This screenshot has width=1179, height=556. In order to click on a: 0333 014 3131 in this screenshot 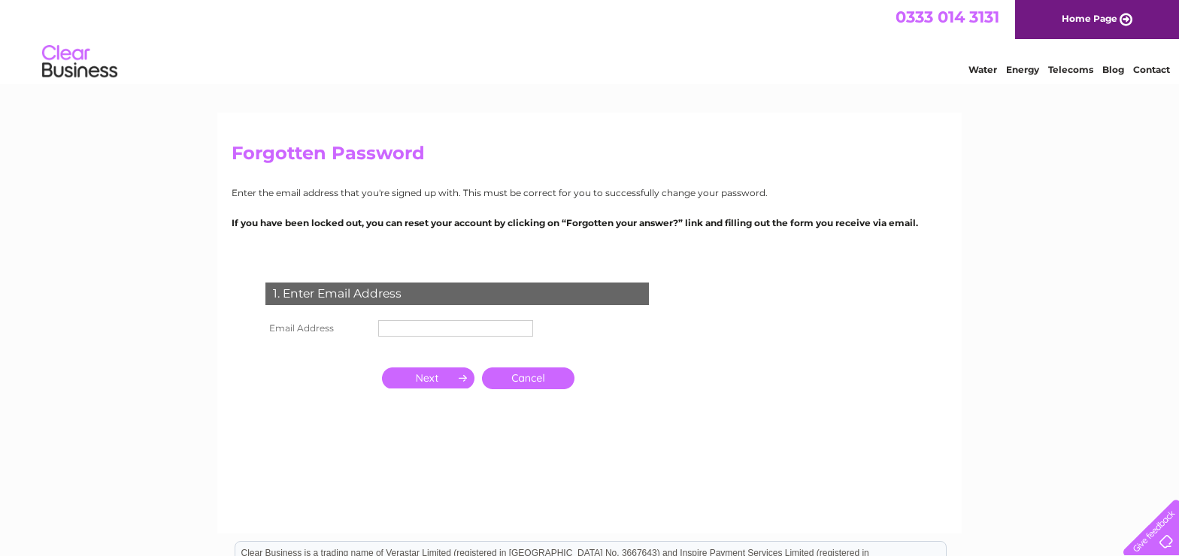, I will do `click(947, 17)`.